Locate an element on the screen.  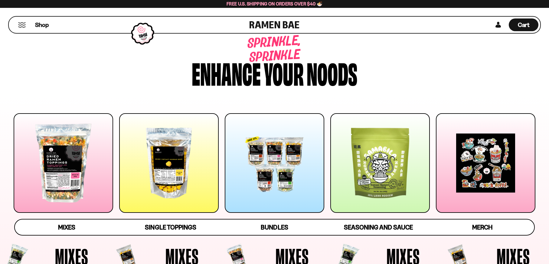
a: Single Toppings is located at coordinates (170, 227).